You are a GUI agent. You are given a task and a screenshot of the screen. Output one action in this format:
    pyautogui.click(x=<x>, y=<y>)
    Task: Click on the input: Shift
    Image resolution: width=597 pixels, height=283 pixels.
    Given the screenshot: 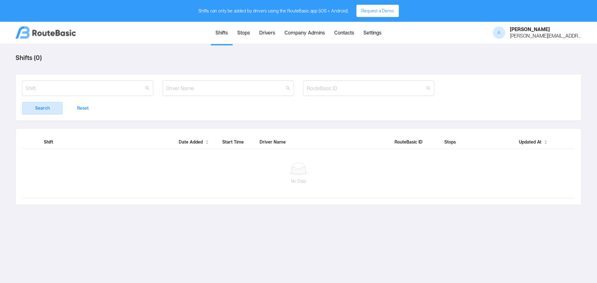 What is the action you would take?
    pyautogui.click(x=88, y=88)
    